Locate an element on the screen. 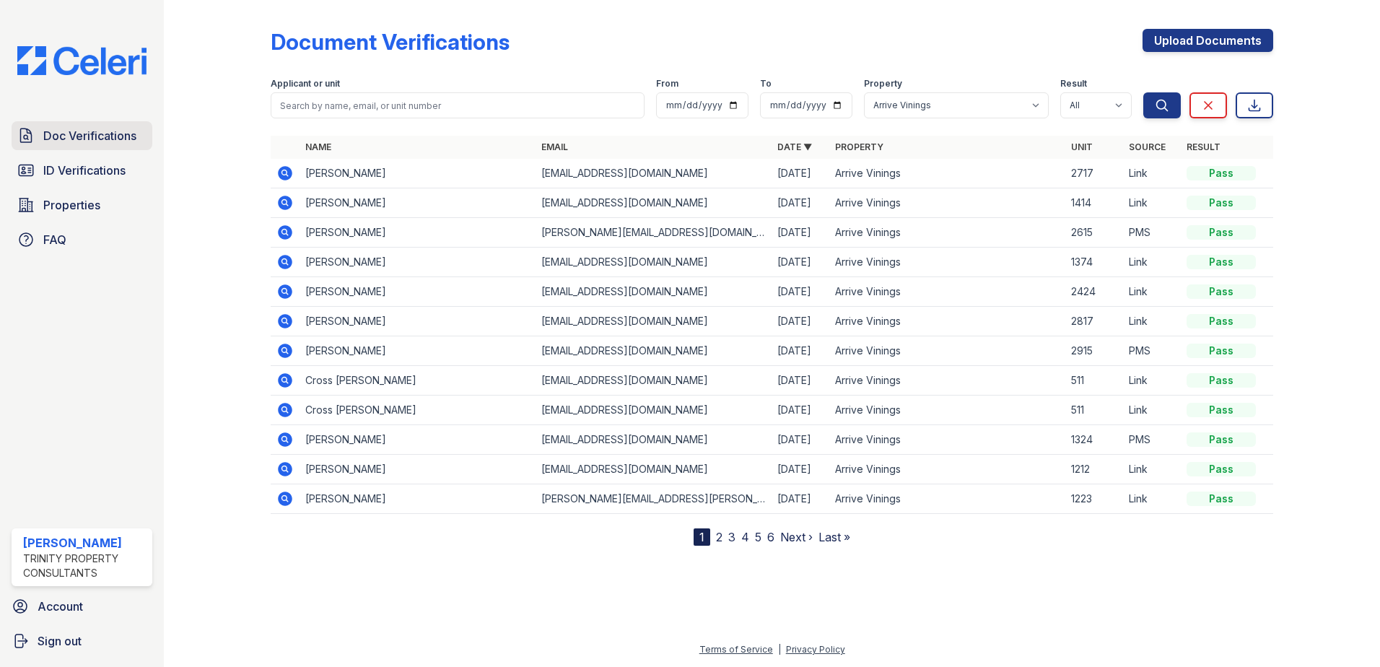  a: 5 is located at coordinates (758, 537).